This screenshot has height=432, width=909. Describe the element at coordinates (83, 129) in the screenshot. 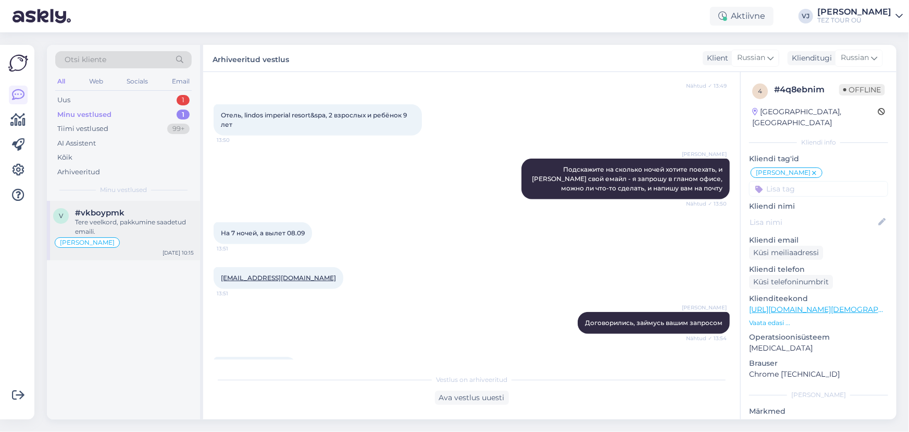

I see `div: Tiimi vestlused` at that location.